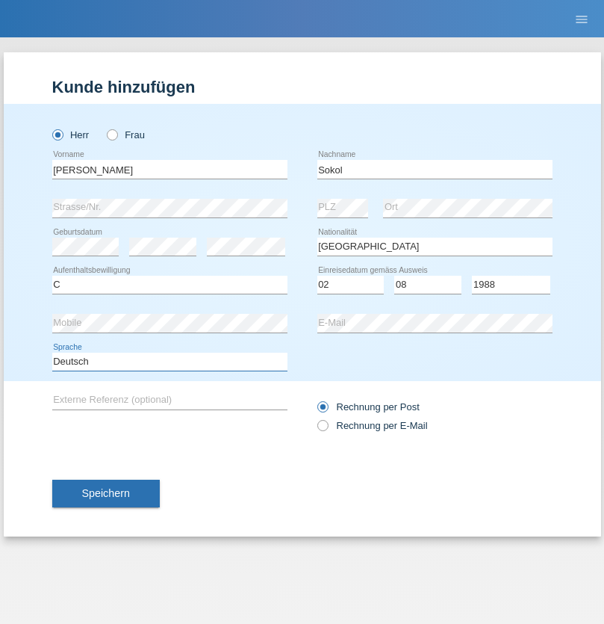  Describe the element at coordinates (582, 19) in the screenshot. I see `a: menu` at that location.